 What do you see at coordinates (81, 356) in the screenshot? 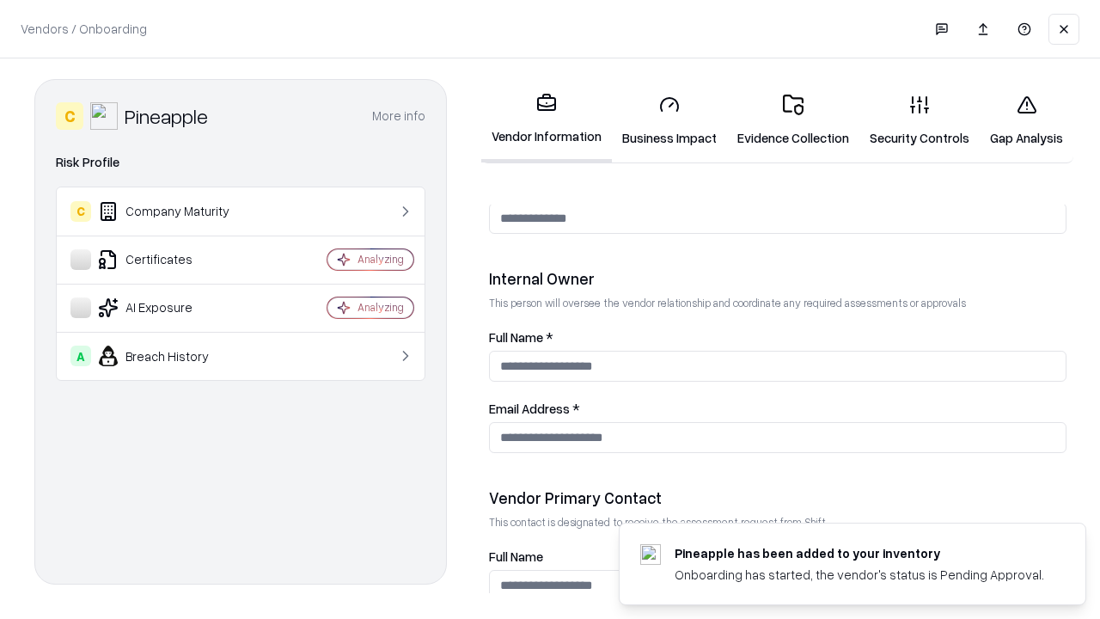
I see `div: A` at bounding box center [81, 356].